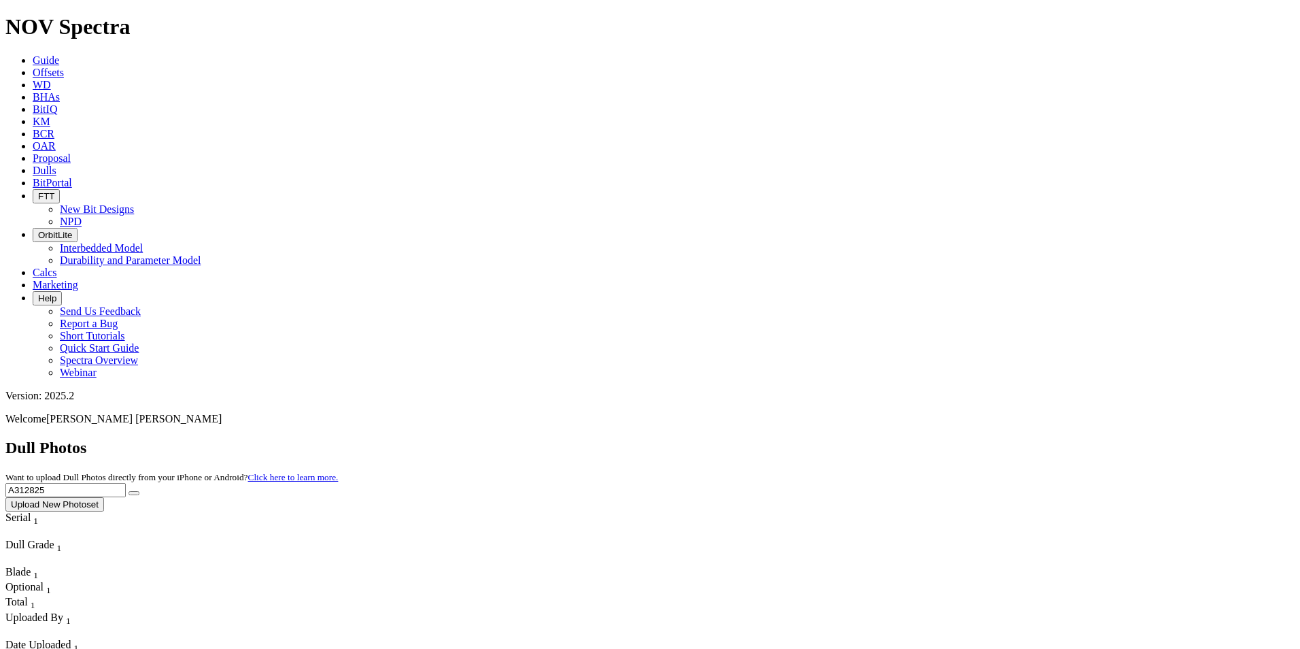 This screenshot has width=1300, height=649. I want to click on small: Want to upload Dull Photos directly from your iPhone or Android?, so click(171, 477).